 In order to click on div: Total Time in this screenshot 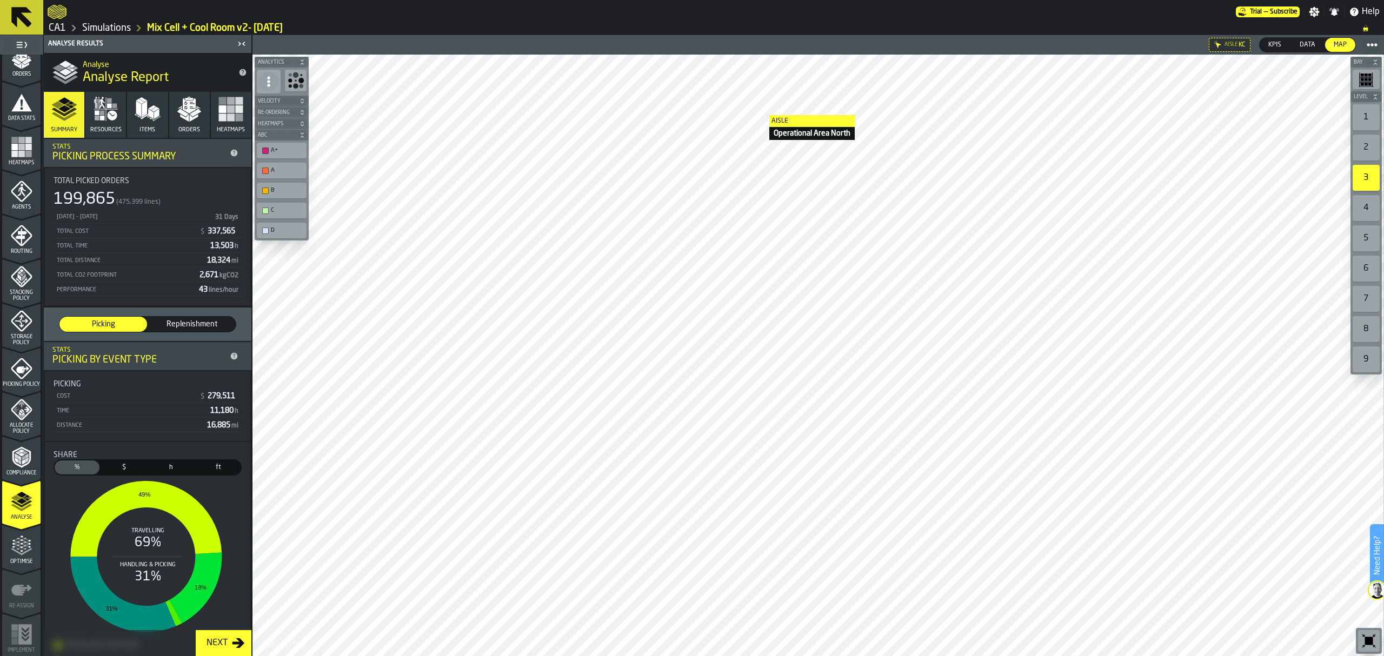, I will do `click(131, 246)`.